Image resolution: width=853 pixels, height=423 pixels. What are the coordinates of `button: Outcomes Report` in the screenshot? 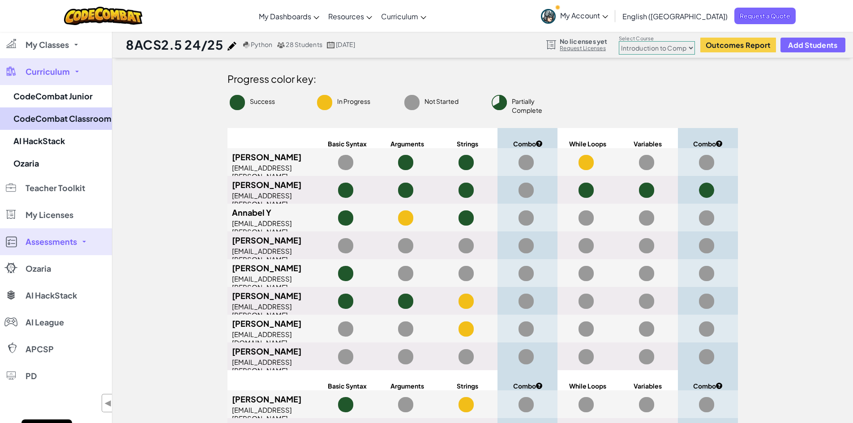 It's located at (738, 45).